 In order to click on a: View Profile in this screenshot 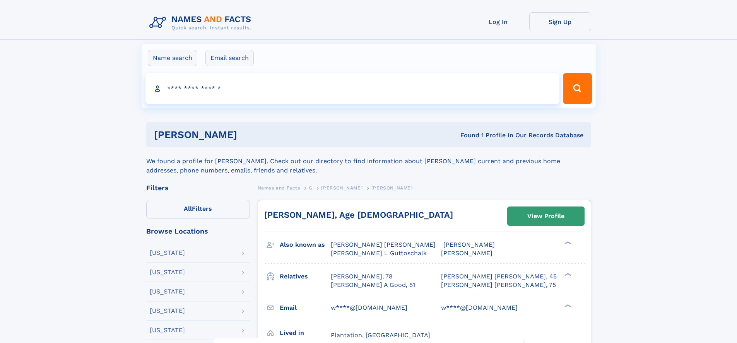, I will do `click(546, 216)`.